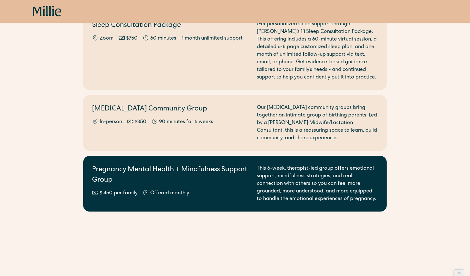 The width and height of the screenshot is (470, 276). What do you see at coordinates (235, 184) in the screenshot?
I see `a: Pregnancy Mental Health + Mindfulness Support Group$ 450 per familyOffered monthlyThis 6-week, th...` at bounding box center [235, 184].